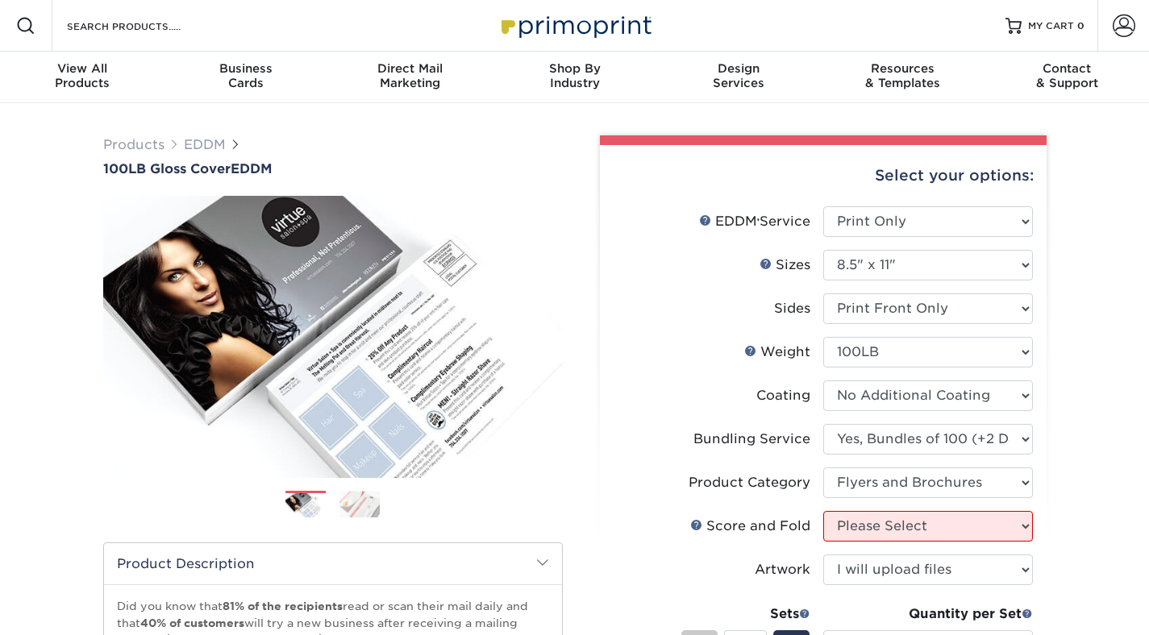 Image resolution: width=1149 pixels, height=635 pixels. What do you see at coordinates (903, 76) in the screenshot?
I see `div: & Templates` at bounding box center [903, 76].